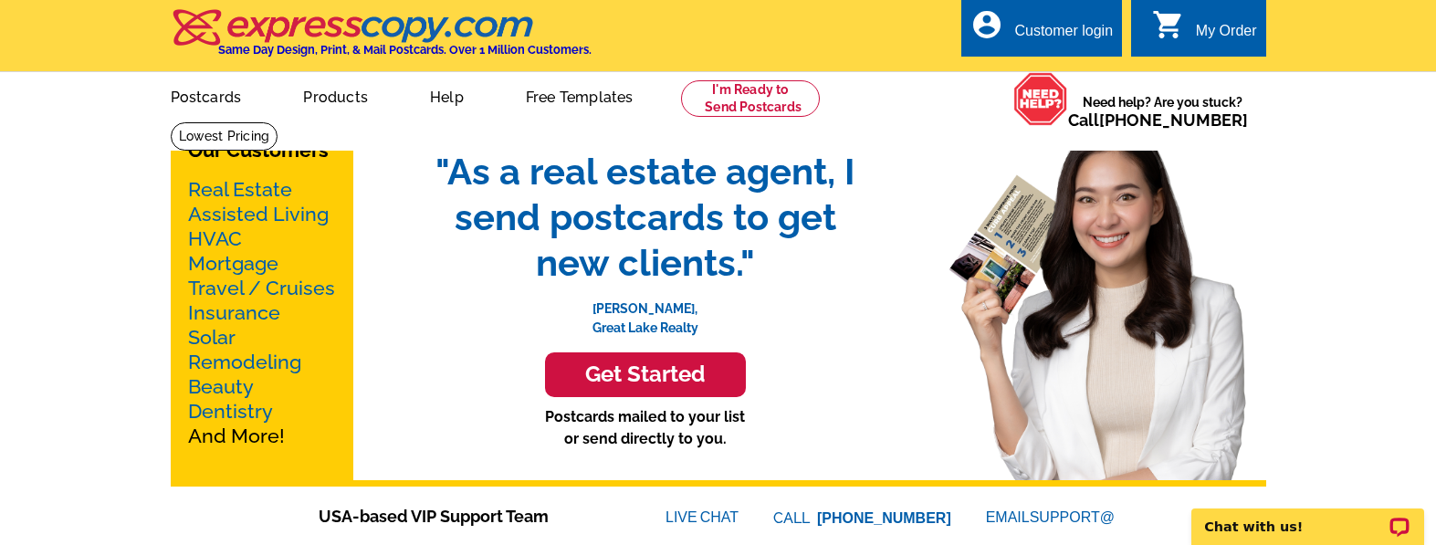 The width and height of the screenshot is (1436, 545). What do you see at coordinates (702, 517) in the screenshot?
I see `a: LIVECHAT` at bounding box center [702, 517].